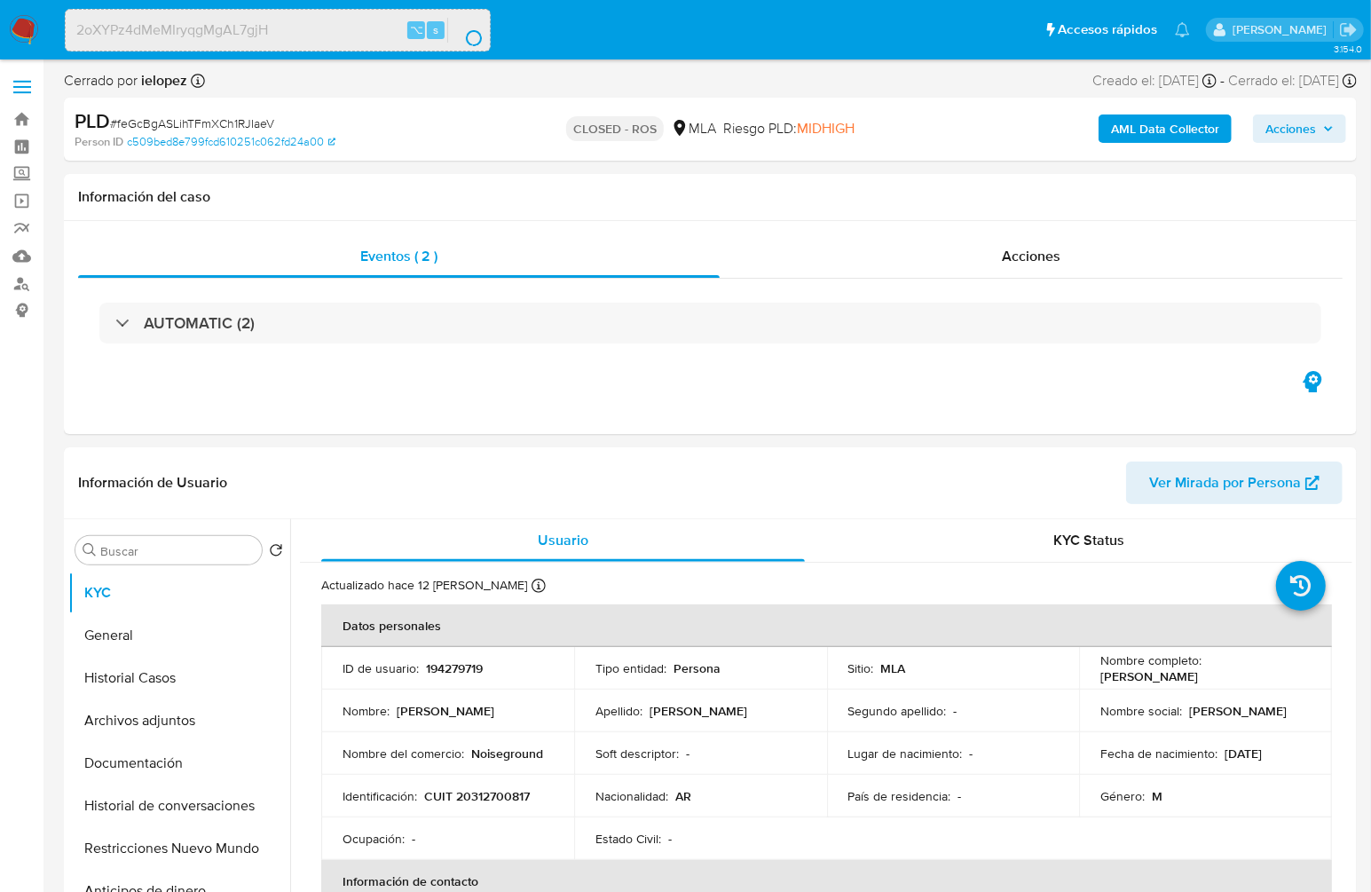  Describe the element at coordinates (373, 838) in the screenshot. I see `p: Ocupación :` at that location.